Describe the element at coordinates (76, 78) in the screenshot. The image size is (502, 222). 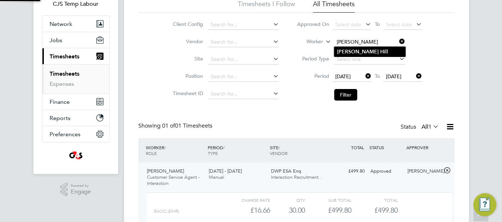
I see `div: Timesheets` at that location.